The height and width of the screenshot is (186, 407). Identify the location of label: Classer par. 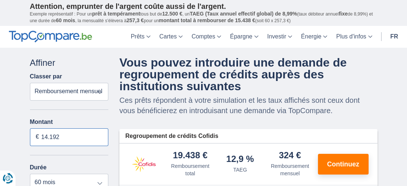
(46, 77).